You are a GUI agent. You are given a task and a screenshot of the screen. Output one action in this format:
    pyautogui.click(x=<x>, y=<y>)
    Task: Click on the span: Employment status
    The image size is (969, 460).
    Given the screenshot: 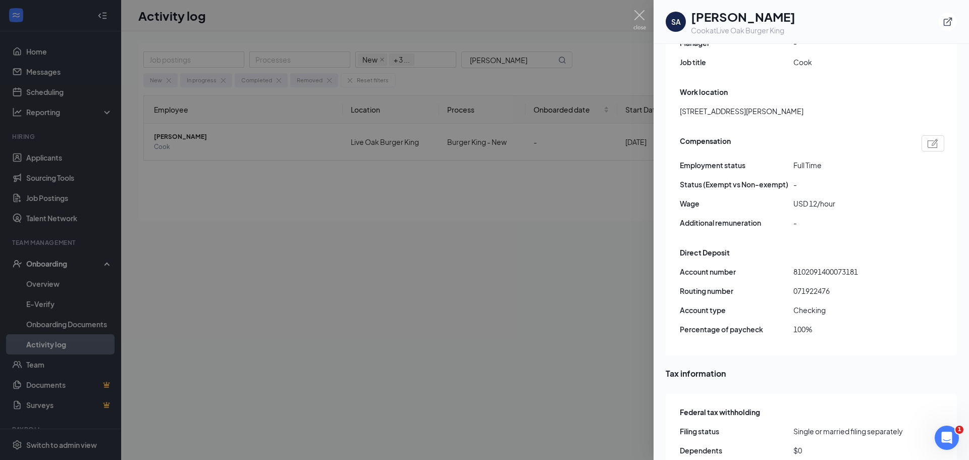 What is the action you would take?
    pyautogui.click(x=736, y=165)
    